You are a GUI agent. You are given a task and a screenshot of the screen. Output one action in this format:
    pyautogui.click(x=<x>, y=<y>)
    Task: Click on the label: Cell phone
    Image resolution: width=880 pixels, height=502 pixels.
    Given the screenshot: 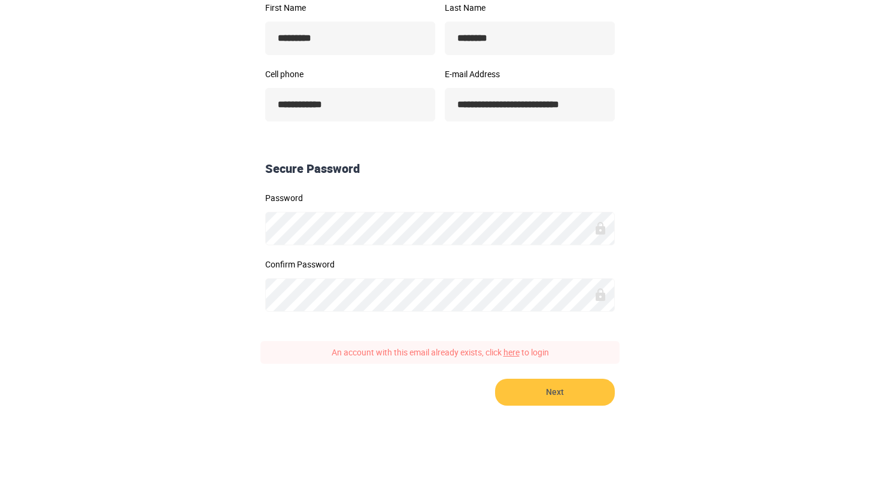 What is the action you would take?
    pyautogui.click(x=350, y=74)
    